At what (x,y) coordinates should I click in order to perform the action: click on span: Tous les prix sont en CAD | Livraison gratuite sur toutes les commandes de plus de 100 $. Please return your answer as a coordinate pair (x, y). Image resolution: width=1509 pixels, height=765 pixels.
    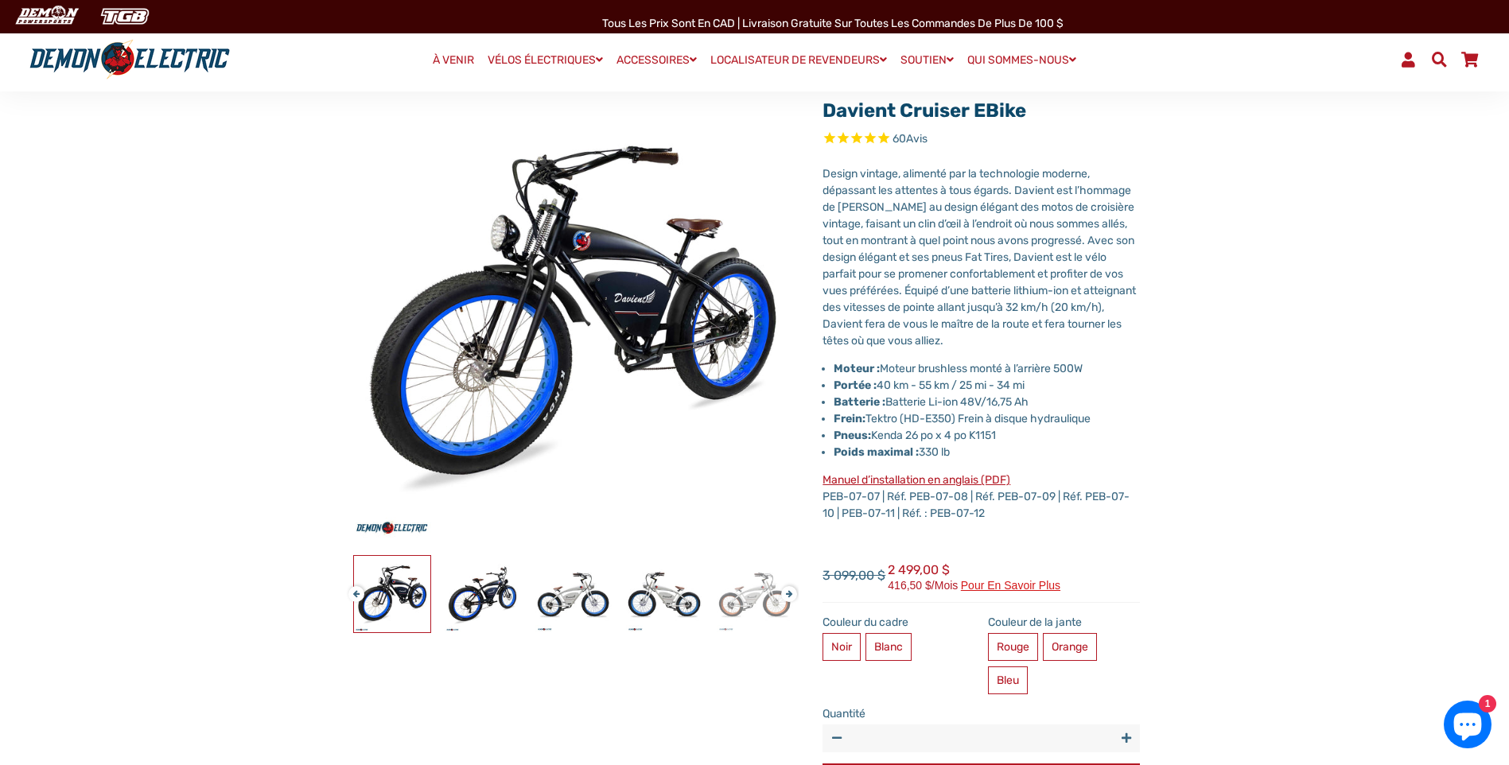
    Looking at the image, I should click on (833, 23).